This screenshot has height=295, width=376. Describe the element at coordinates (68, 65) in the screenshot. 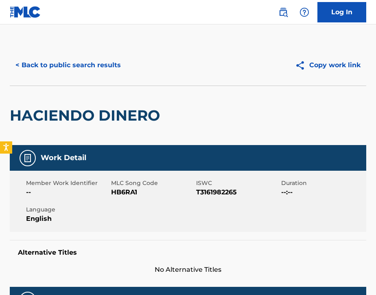

I see `button: < Back to public search results` at that location.